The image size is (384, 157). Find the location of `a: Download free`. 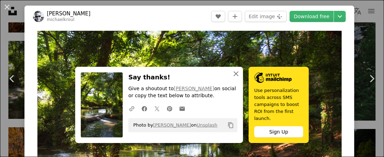

a: Download free is located at coordinates (312, 16).